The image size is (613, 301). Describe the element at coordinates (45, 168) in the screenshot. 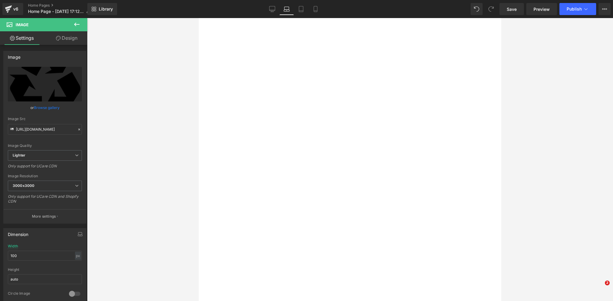

I see `div: Only support for UCare CDN` at that location.